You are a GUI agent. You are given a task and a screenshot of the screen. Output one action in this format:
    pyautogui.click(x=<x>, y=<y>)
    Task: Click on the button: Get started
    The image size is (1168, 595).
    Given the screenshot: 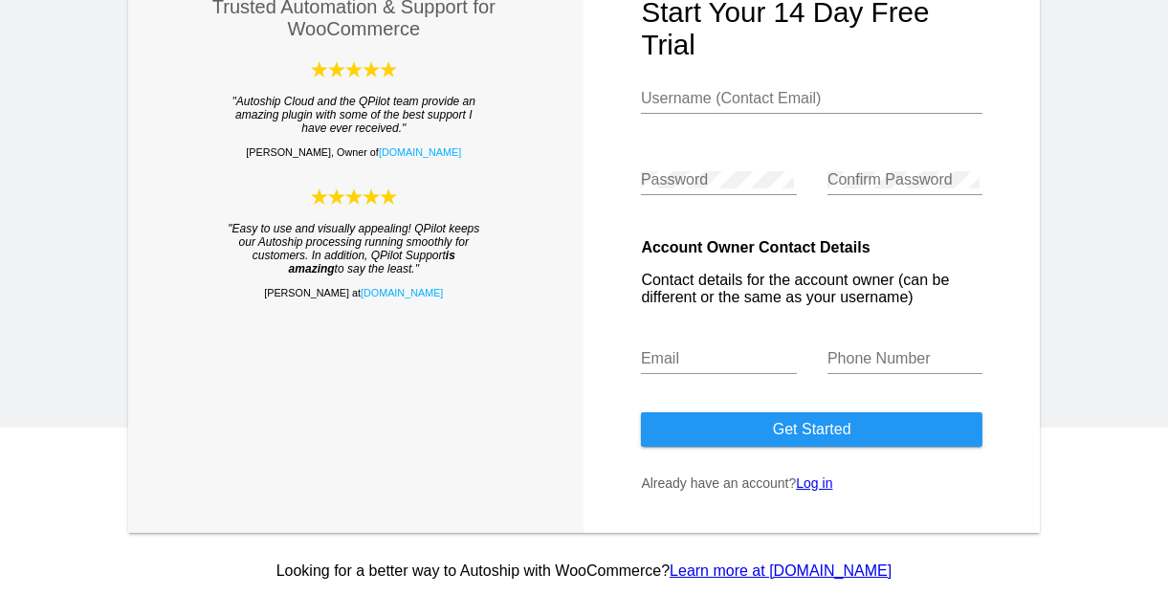 What is the action you would take?
    pyautogui.click(x=811, y=430)
    